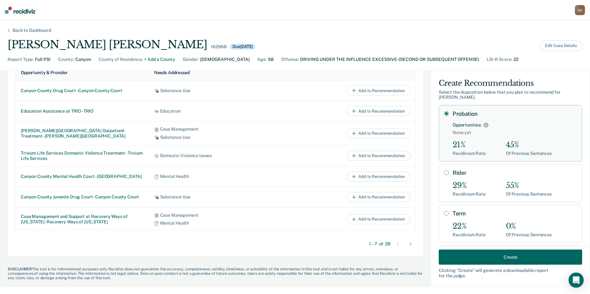 This screenshot has height=294, width=590. What do you see at coordinates (218, 47) in the screenshot?
I see `div: 162968` at bounding box center [218, 47].